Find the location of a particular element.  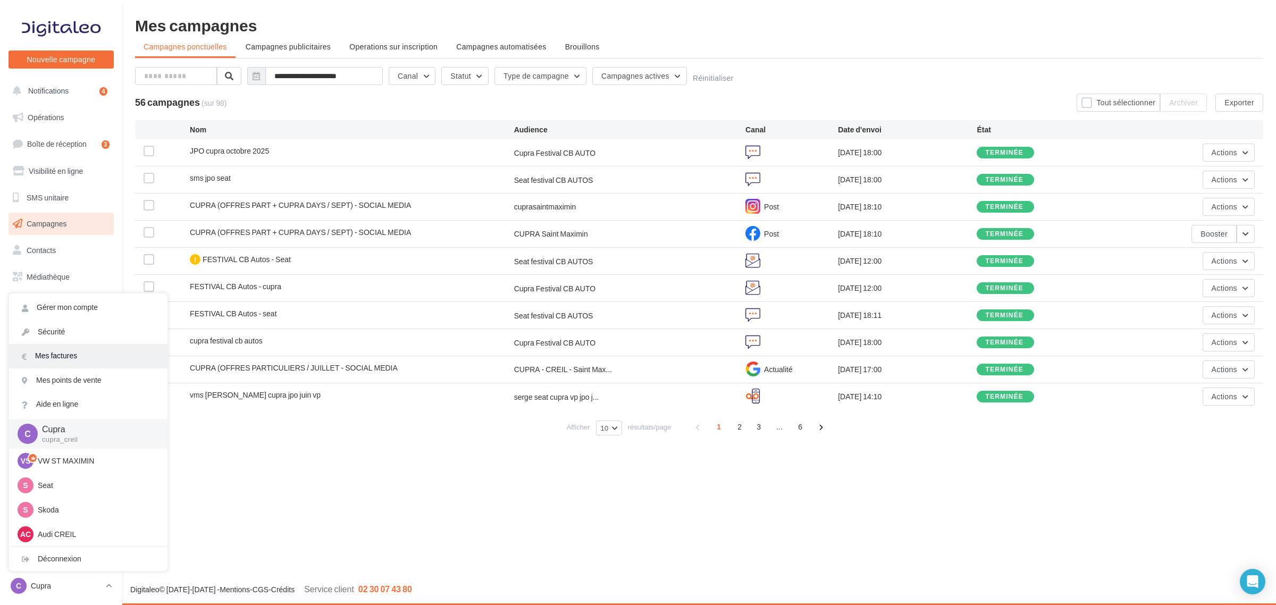

a: Campagnes is located at coordinates (61, 224).